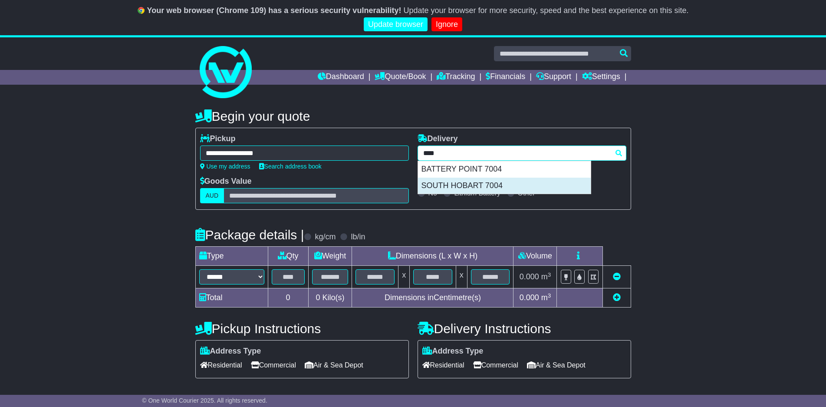  I want to click on label: kg/cm, so click(325, 237).